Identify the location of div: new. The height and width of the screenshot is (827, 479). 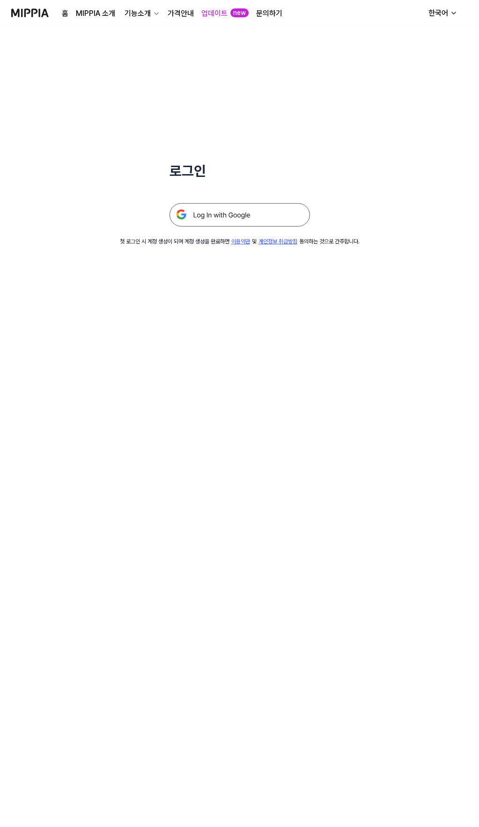
(239, 13).